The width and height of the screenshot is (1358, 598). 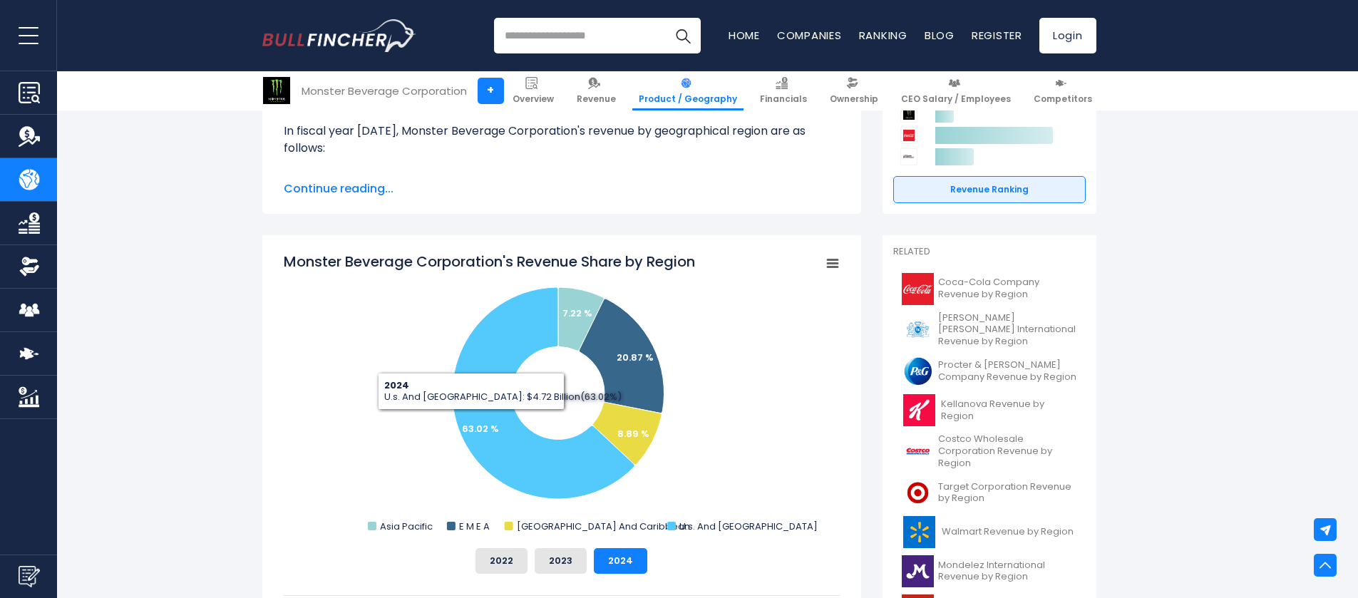 I want to click on img: PG logo, so click(x=917, y=371).